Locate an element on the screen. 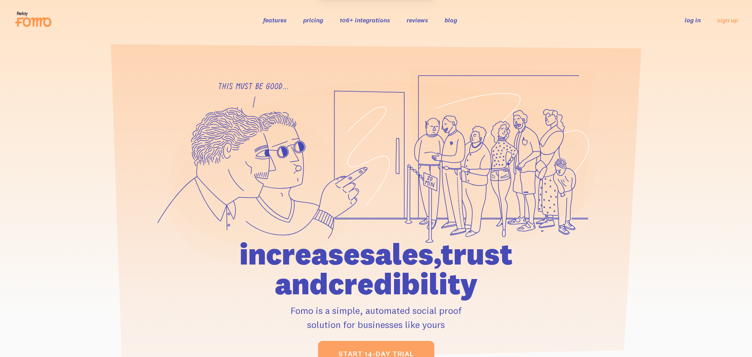  a: reviews is located at coordinates (417, 20).